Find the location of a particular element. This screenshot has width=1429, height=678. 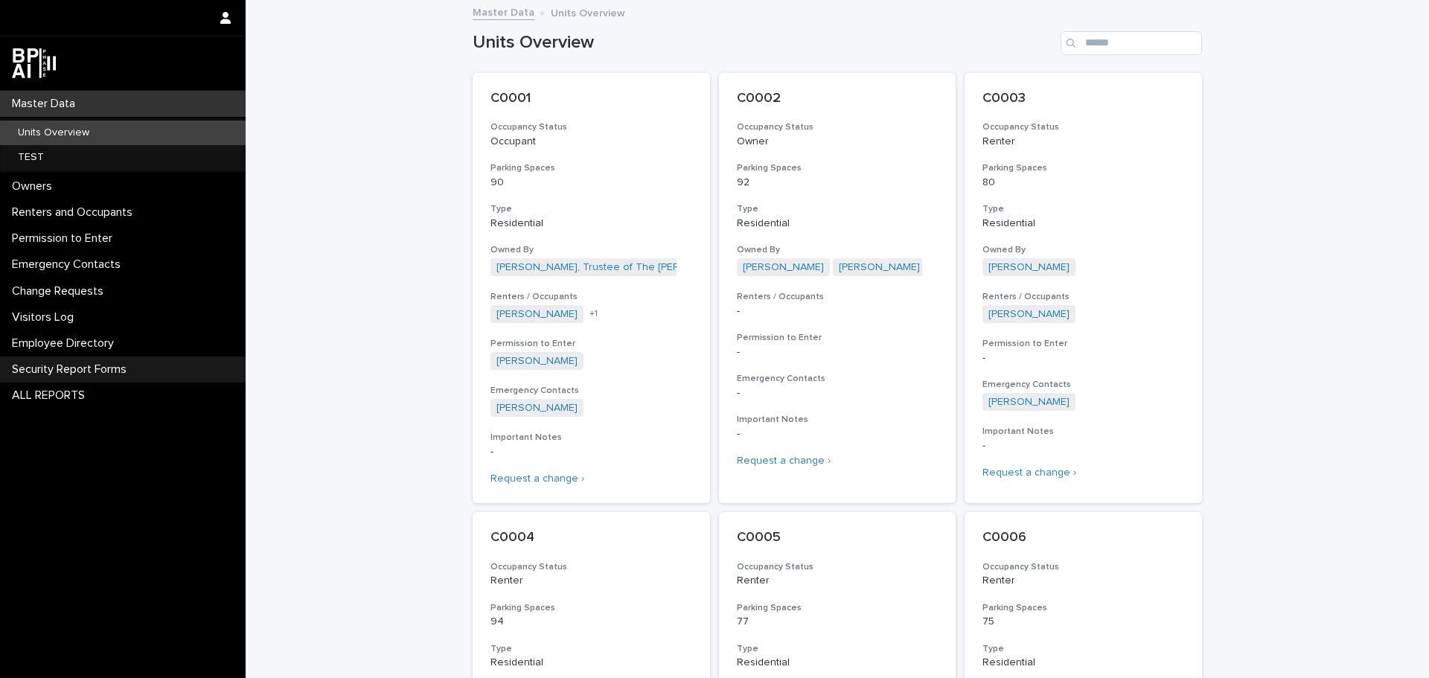

p: C0006 is located at coordinates (1083, 538).